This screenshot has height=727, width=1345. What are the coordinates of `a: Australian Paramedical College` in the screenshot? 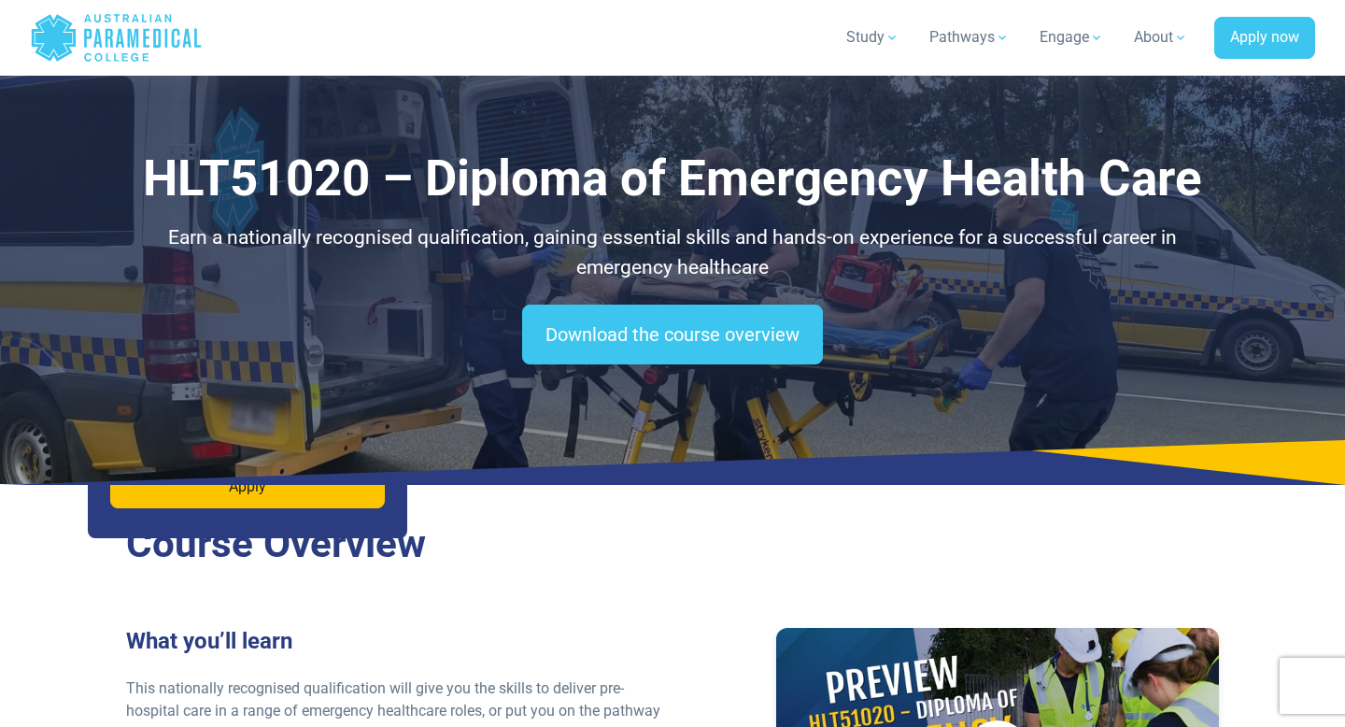 It's located at (116, 37).